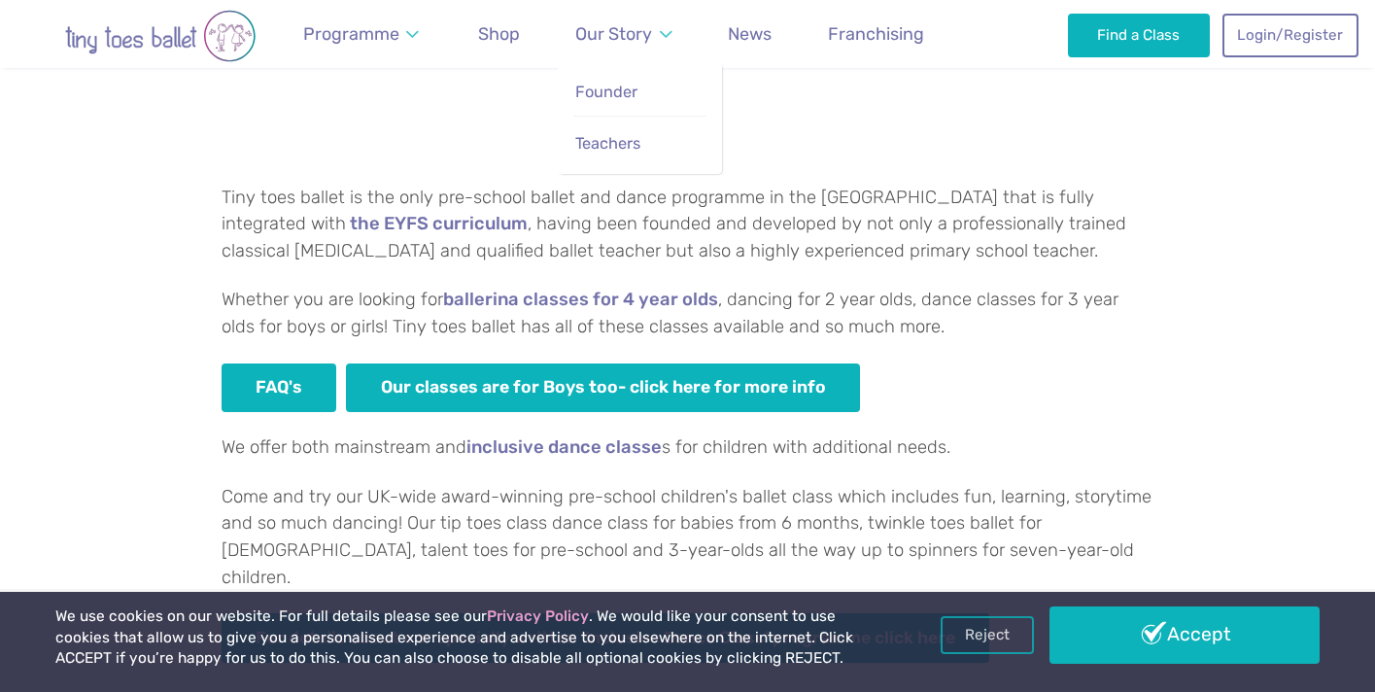 This screenshot has width=1375, height=692. Describe the element at coordinates (438, 224) in the screenshot. I see `a: the EYFS curriculum` at that location.